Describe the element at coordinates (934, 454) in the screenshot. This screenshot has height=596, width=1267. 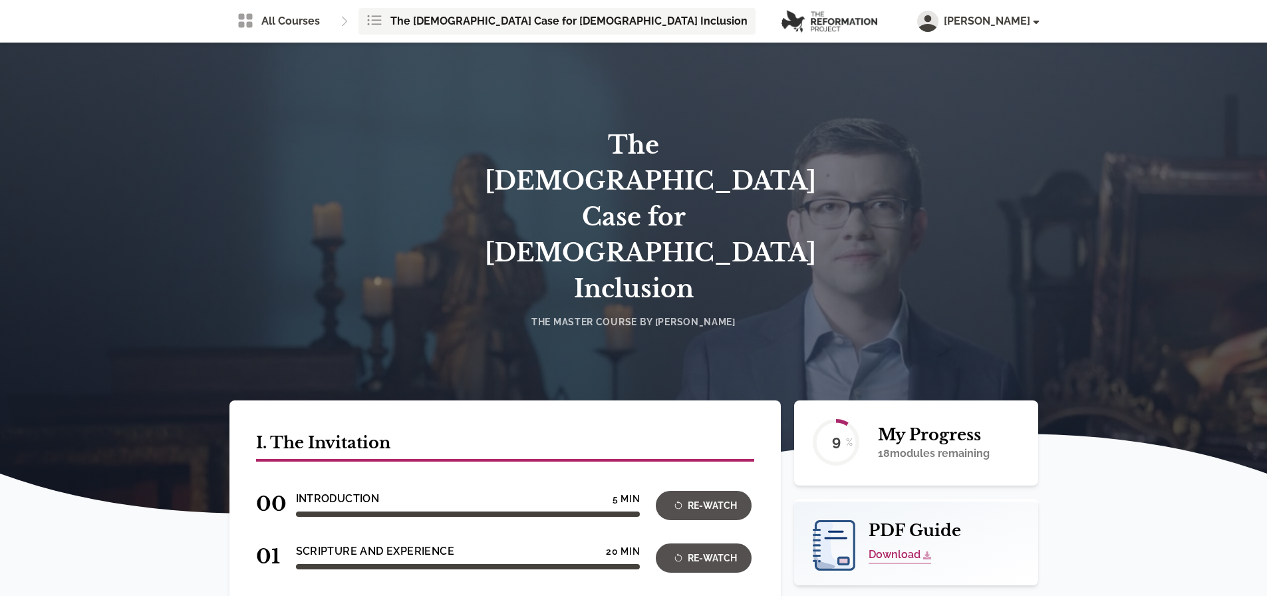
I see `p: 18 modules remaining` at that location.